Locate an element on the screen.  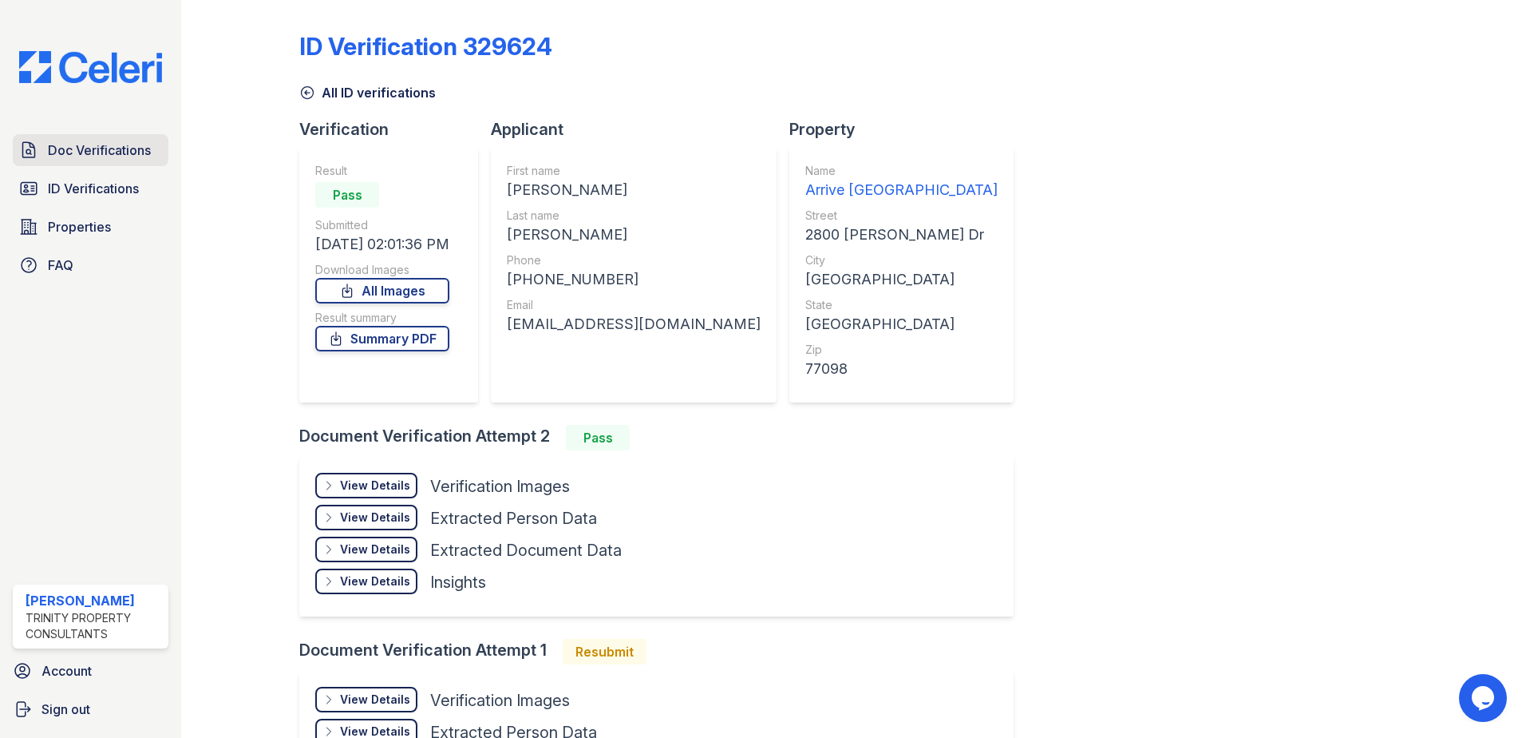
a: FAQ is located at coordinates (90, 265).